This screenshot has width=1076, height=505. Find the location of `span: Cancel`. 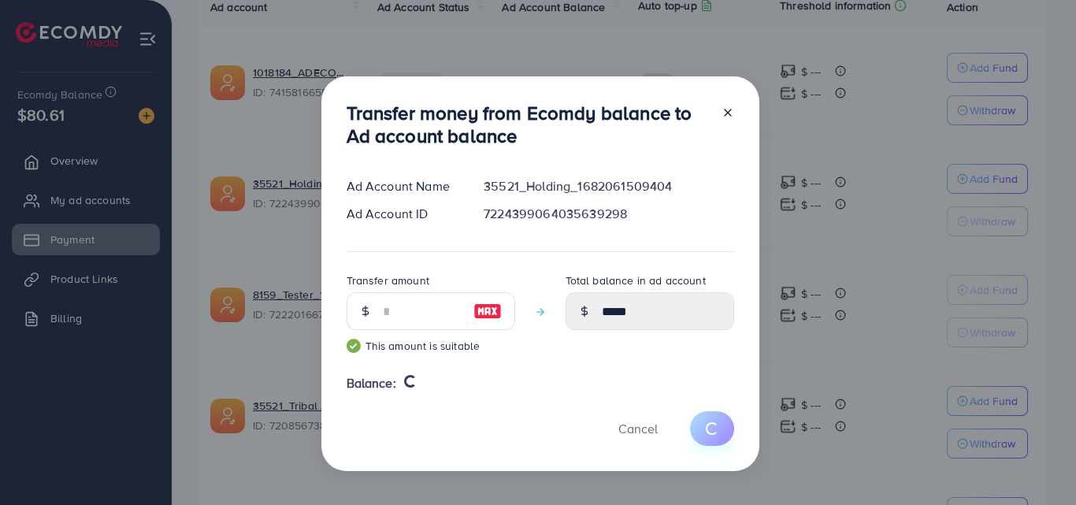

span: Cancel is located at coordinates (638, 429).